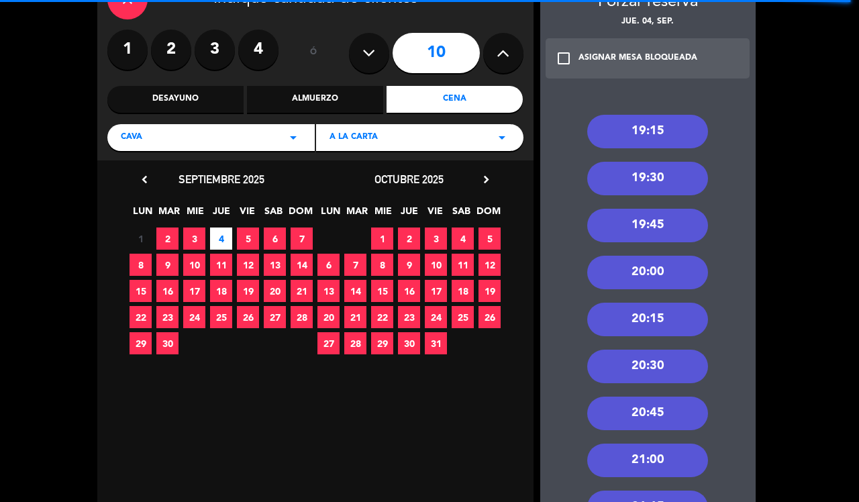  I want to click on div: jue. 04, sep., so click(647, 22).